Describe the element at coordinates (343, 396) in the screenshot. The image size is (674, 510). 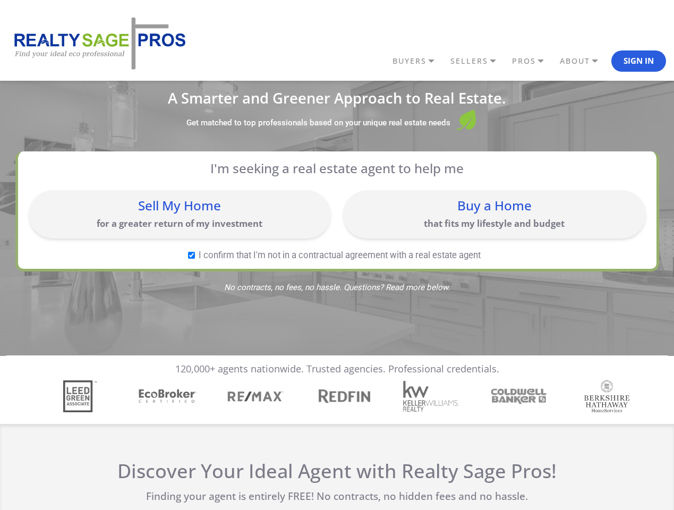
I see `img: Sponsor Logo: Redfin` at that location.